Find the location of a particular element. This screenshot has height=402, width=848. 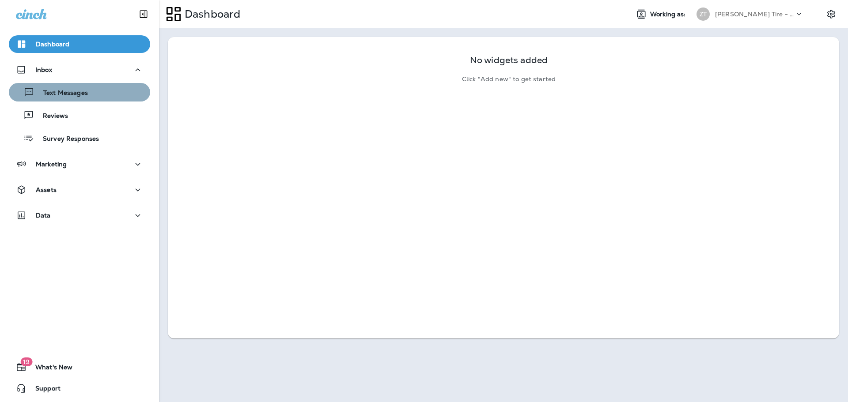

button: Text Messages is located at coordinates (79, 92).